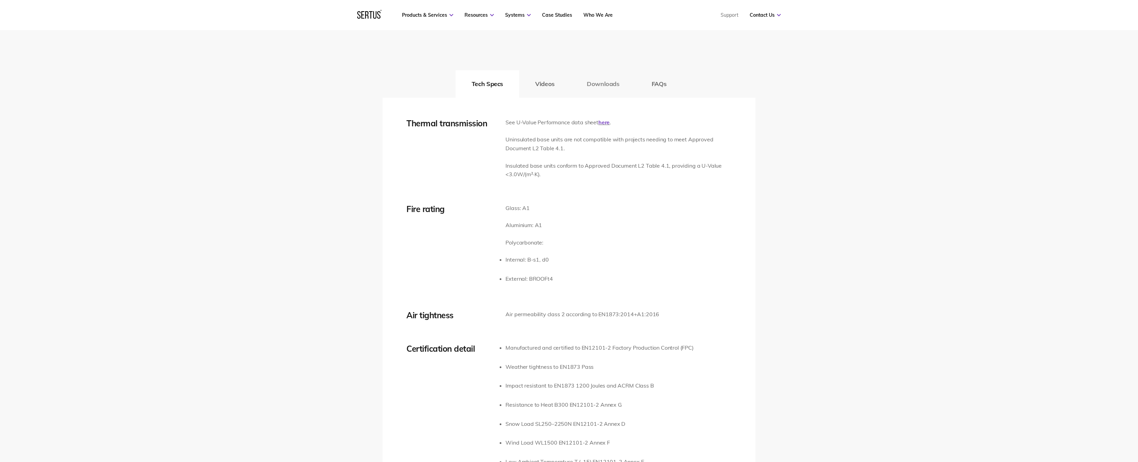 This screenshot has height=462, width=1138. Describe the element at coordinates (529, 225) in the screenshot. I see `p: Aluminium: A1` at that location.